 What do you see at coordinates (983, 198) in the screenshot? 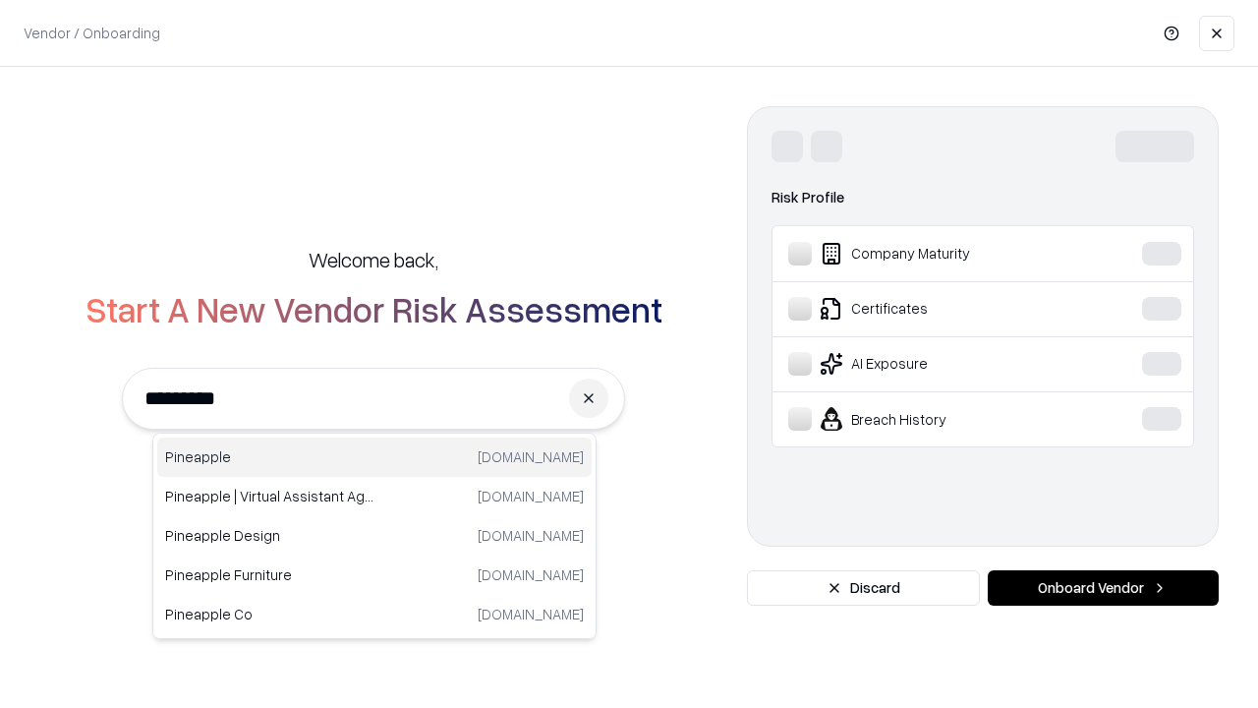
I see `div: Risk Profile` at bounding box center [983, 198].